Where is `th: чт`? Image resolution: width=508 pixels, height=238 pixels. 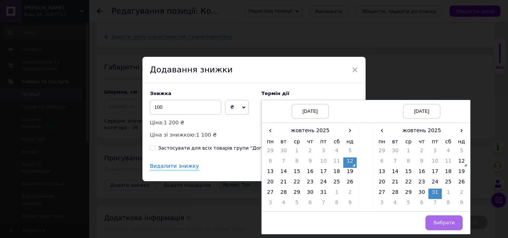 th: чт is located at coordinates (310, 142).